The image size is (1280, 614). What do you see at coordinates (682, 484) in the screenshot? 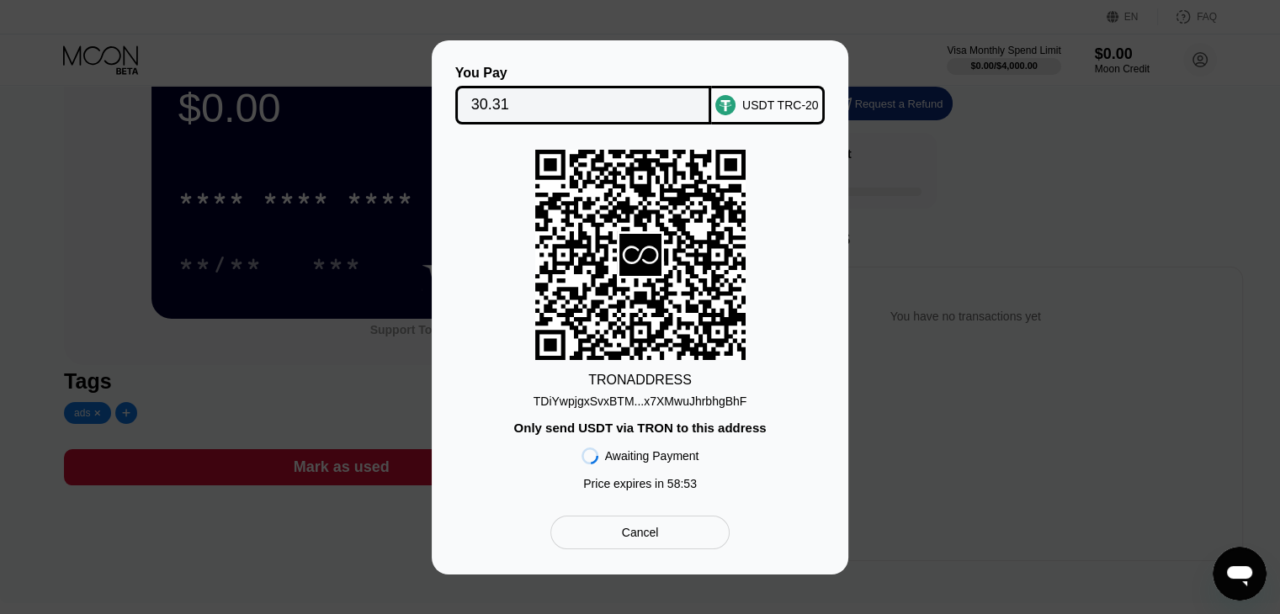
I see `span: 58 : 53` at bounding box center [682, 484].